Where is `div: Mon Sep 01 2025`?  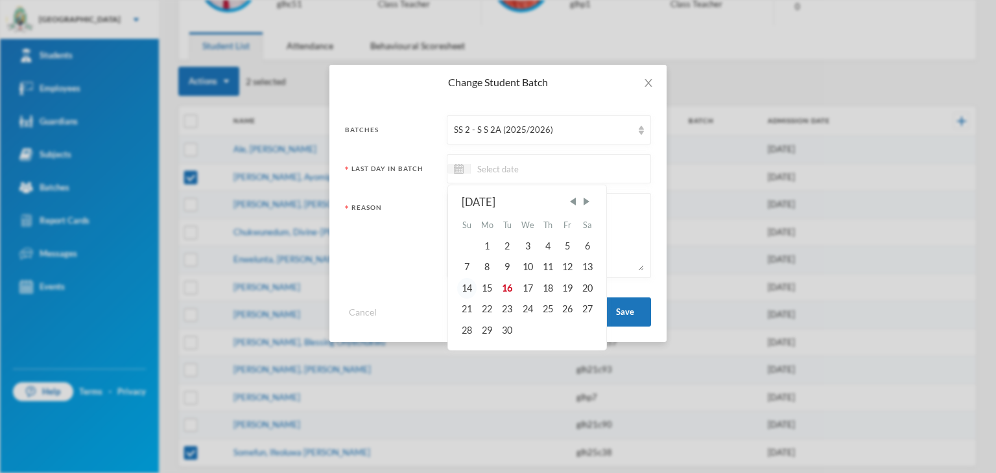
div: Mon Sep 01 2025 is located at coordinates (487, 246).